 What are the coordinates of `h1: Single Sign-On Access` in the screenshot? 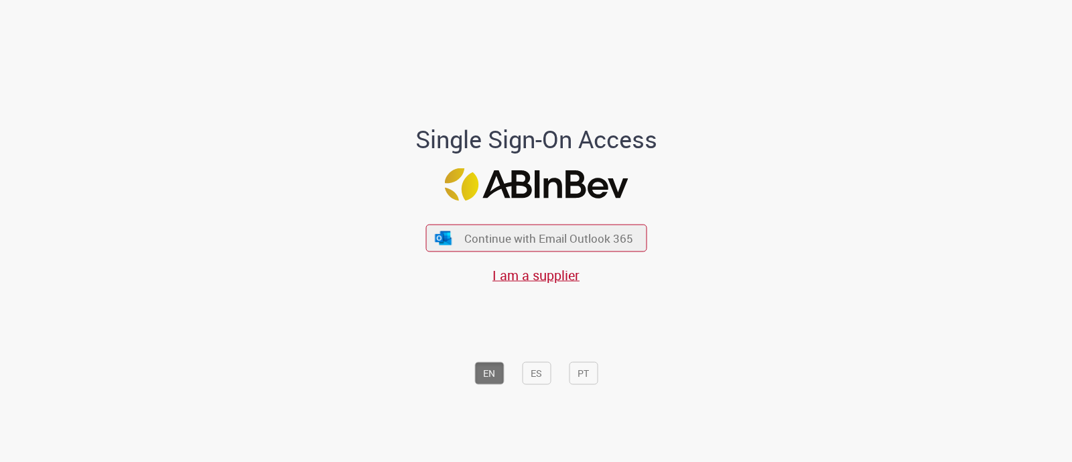 It's located at (536, 139).